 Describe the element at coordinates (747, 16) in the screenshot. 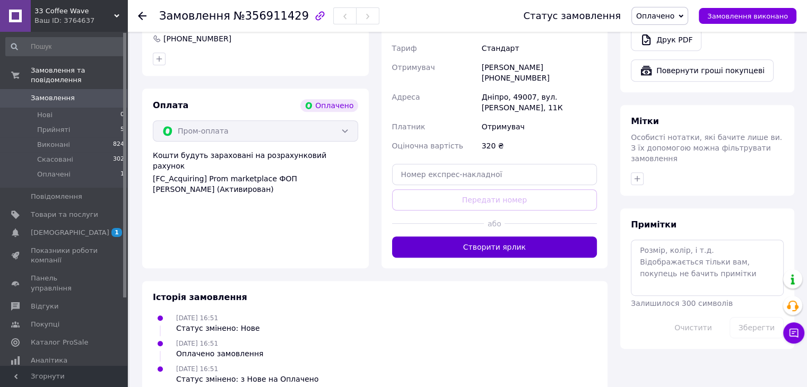

I see `span: Замовлення виконано` at that location.